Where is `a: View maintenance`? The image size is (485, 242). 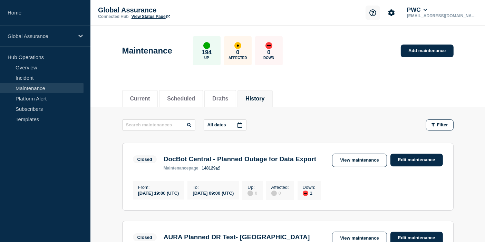
a: View maintenance is located at coordinates (359, 160).